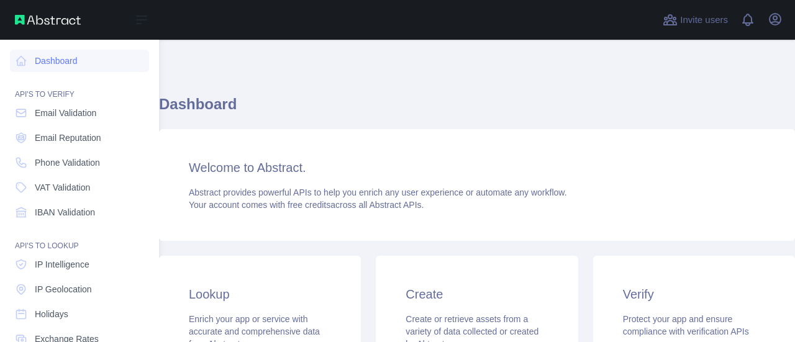 This screenshot has width=795, height=342. I want to click on a: IP Intelligence, so click(79, 265).